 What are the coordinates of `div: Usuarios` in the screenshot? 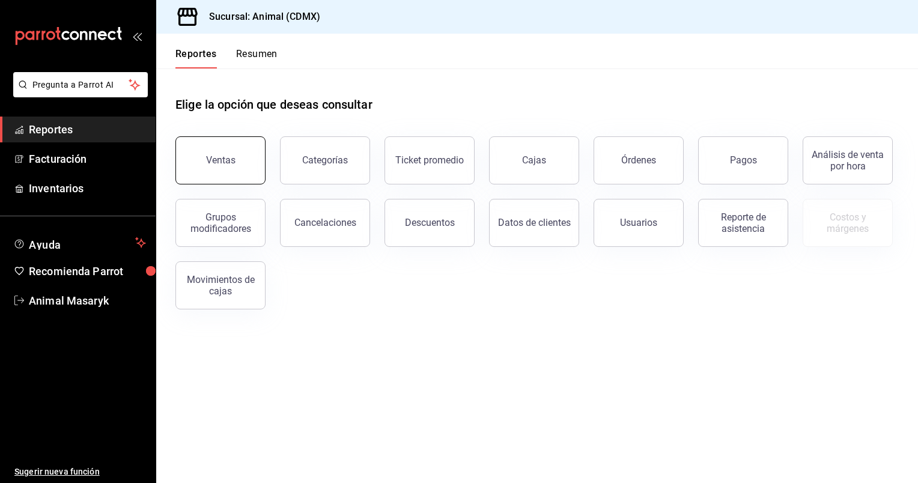 It's located at (639, 222).